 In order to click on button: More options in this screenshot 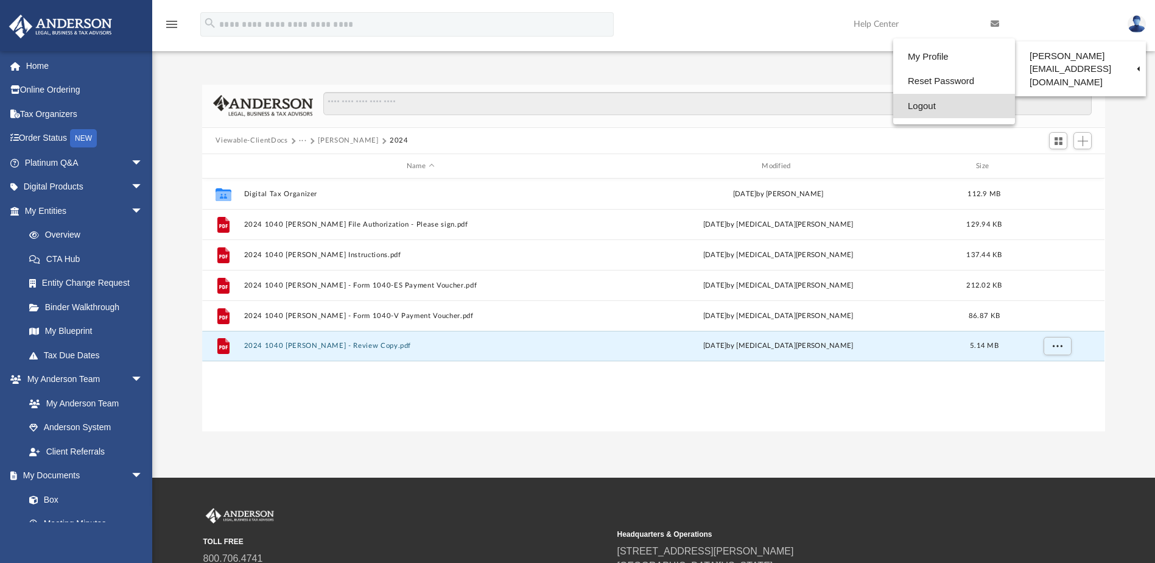, I will do `click(1058, 346)`.